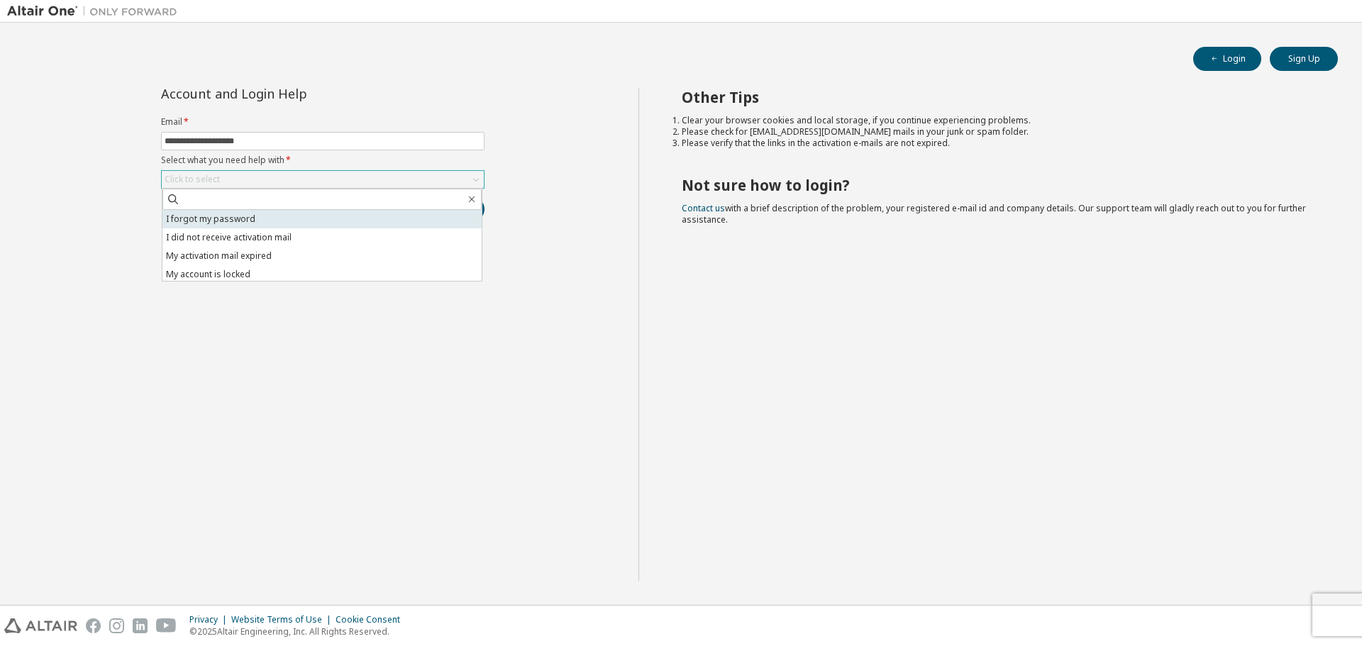  I want to click on img: instagram.svg, so click(116, 626).